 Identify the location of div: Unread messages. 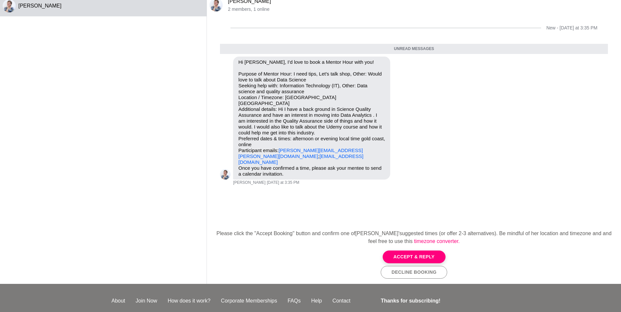
(414, 49).